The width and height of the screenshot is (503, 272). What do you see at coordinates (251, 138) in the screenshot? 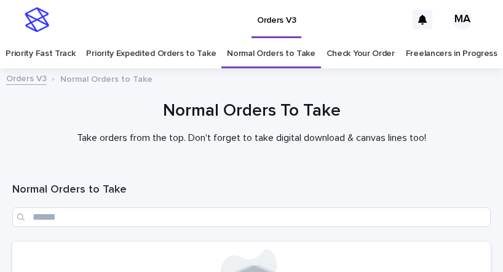
I see `p: Take orders from the top. Don't forget to take digital download & canvas lines too!` at bounding box center [251, 138].